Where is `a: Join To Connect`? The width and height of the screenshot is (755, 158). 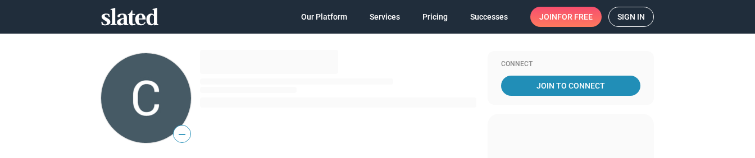 a: Join To Connect is located at coordinates (571, 86).